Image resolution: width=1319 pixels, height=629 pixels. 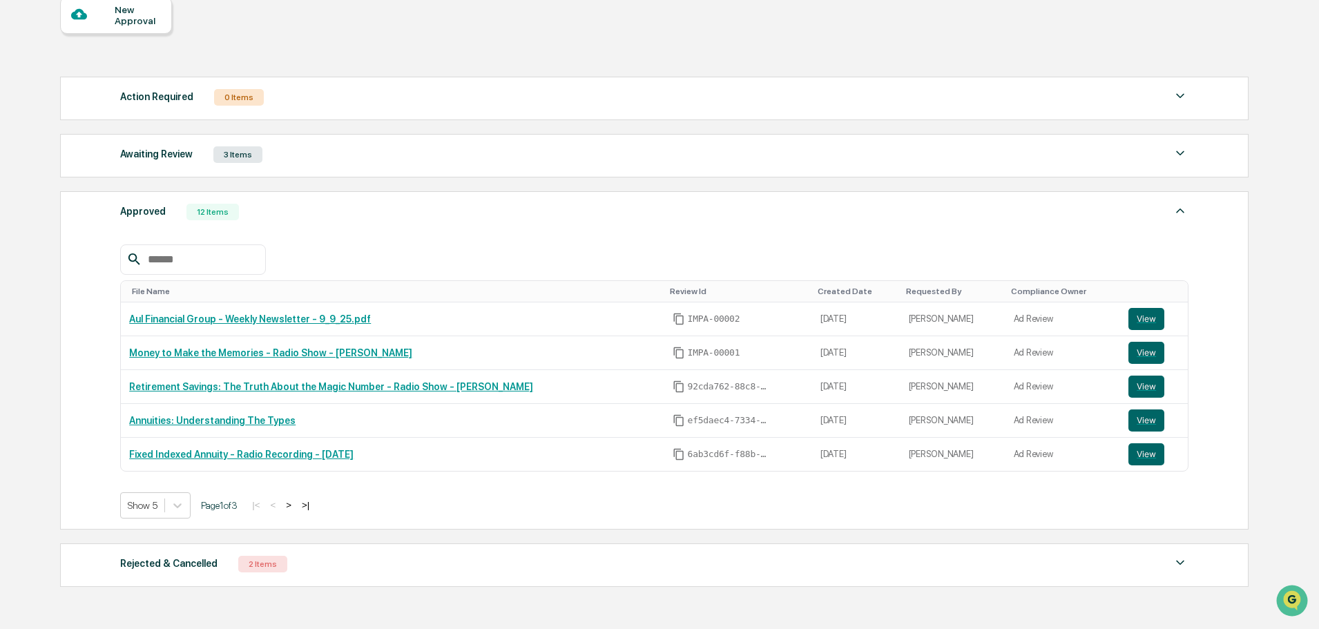 What do you see at coordinates (17, 17) in the screenshot?
I see `img: f2157a4c-a0d3-4daa-907e-bb6f0de503a5-1751232295721` at bounding box center [17, 17].